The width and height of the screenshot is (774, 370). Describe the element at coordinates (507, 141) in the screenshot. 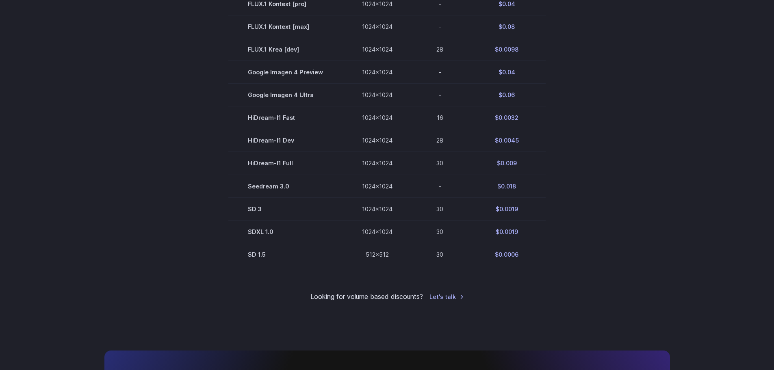

I see `td: $0.0045` at that location.